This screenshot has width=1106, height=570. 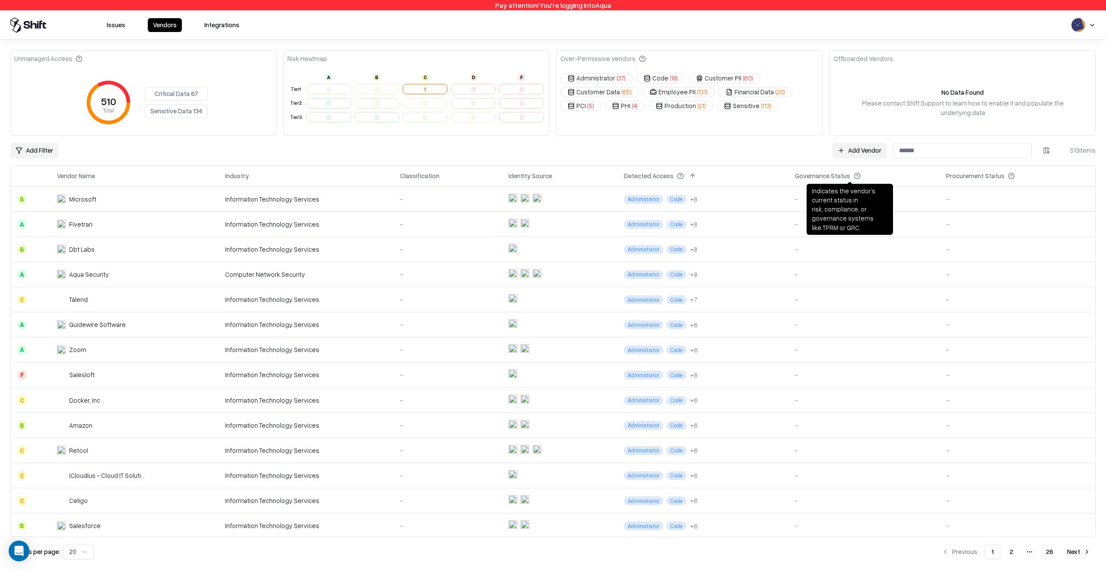 I want to click on div: Docker, Inc, so click(x=85, y=400).